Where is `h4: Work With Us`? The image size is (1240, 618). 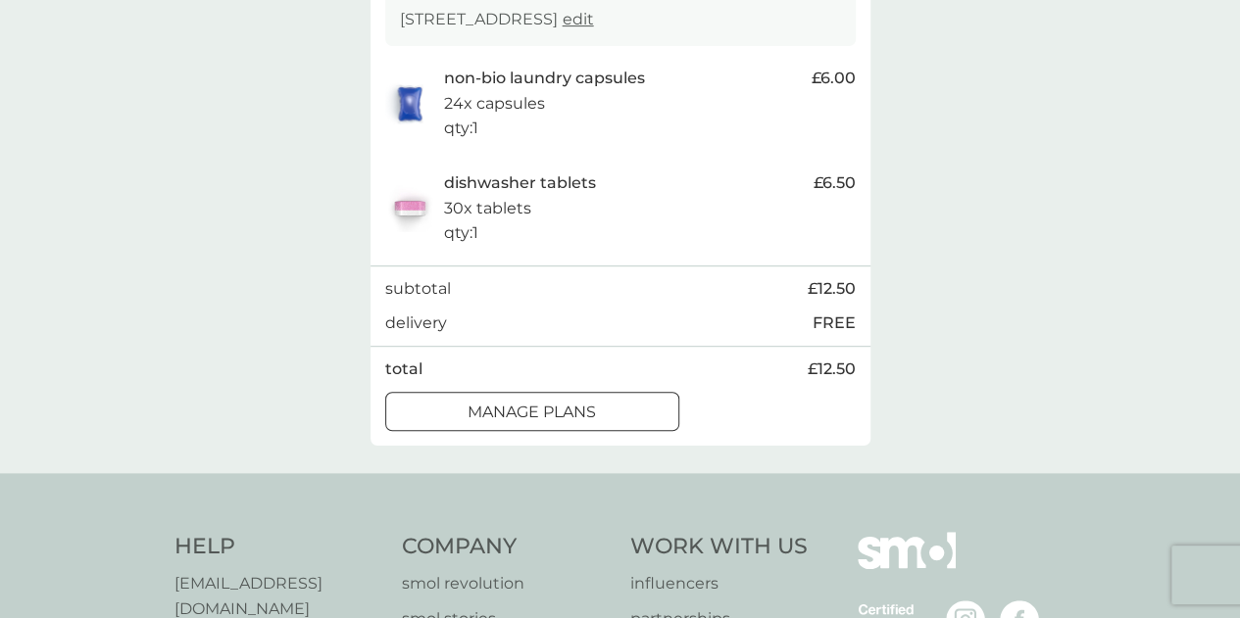
h4: Work With Us is located at coordinates (718, 547).